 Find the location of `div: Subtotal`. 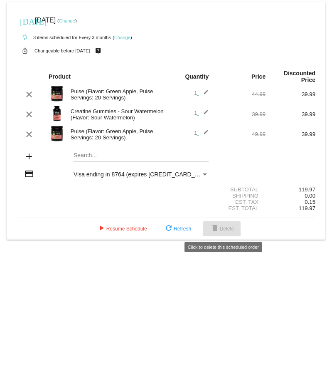

div: Subtotal is located at coordinates (241, 189).